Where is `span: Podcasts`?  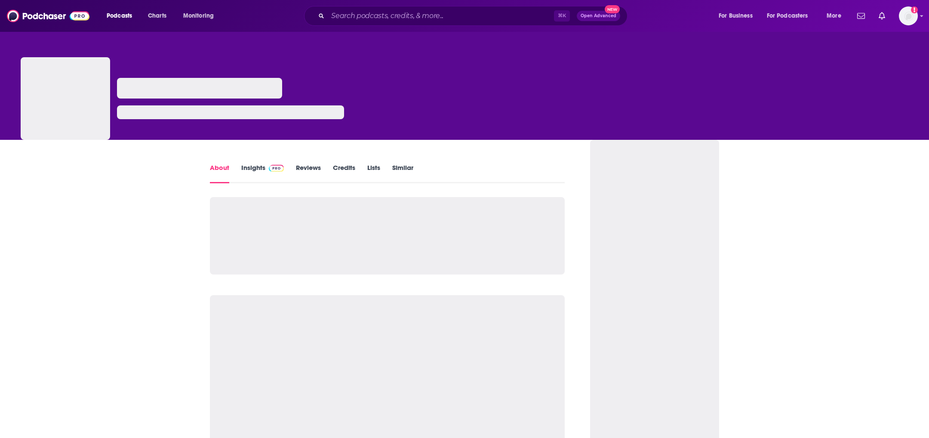
span: Podcasts is located at coordinates (119, 16).